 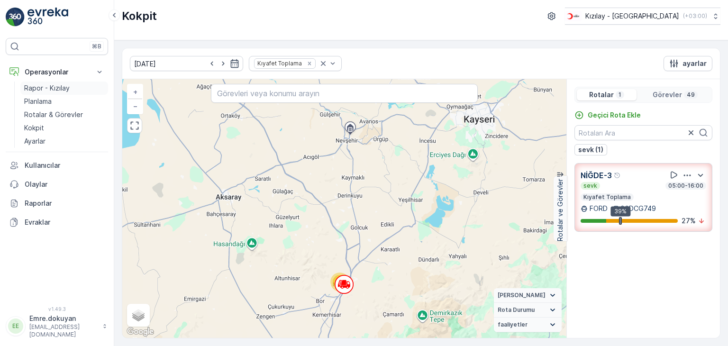 What do you see at coordinates (35, 141) in the screenshot?
I see `p: Ayarlar` at bounding box center [35, 141].